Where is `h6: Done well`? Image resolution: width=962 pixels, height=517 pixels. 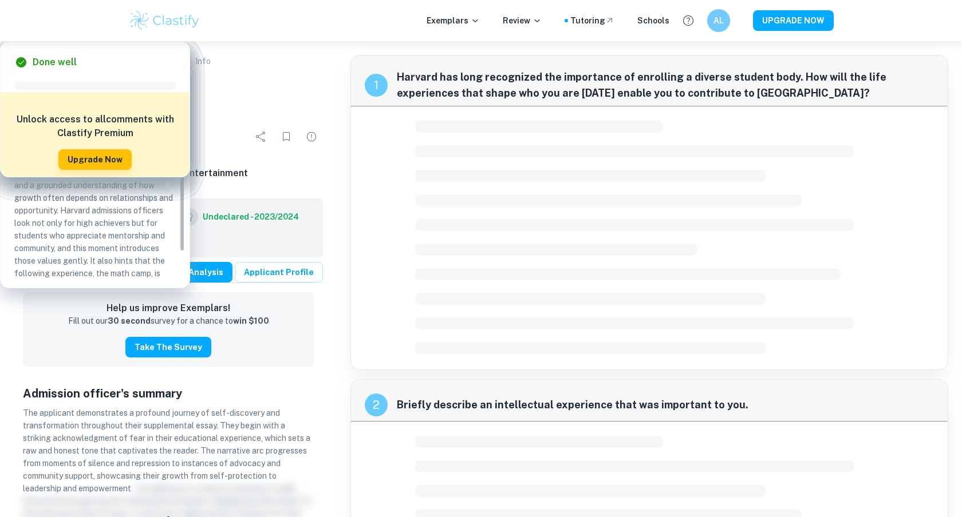
h6: Done well is located at coordinates (54, 62).